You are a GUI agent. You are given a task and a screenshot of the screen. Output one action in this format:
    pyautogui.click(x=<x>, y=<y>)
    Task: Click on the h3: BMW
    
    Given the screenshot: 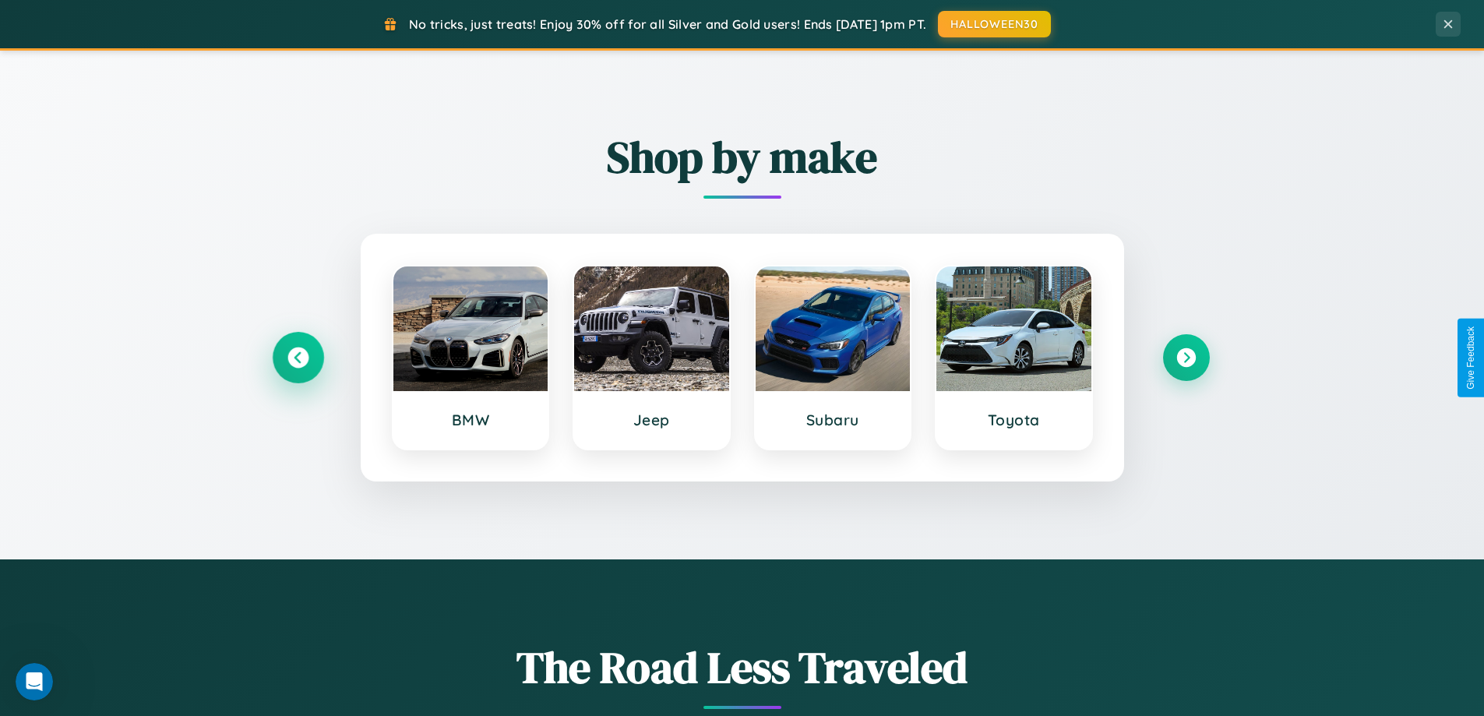 What is the action you would take?
    pyautogui.click(x=471, y=420)
    